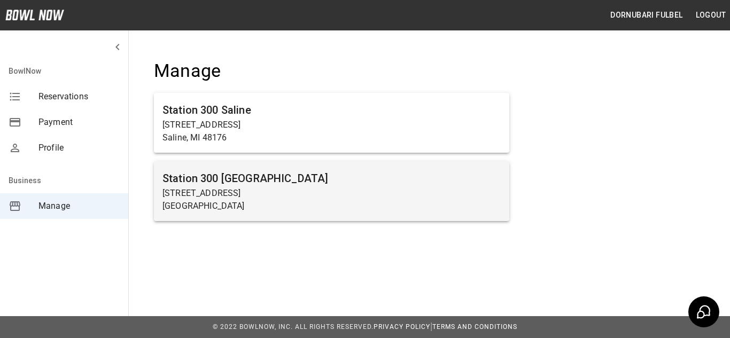 This screenshot has width=730, height=338. What do you see at coordinates (710, 15) in the screenshot?
I see `button: Logout` at bounding box center [710, 15].